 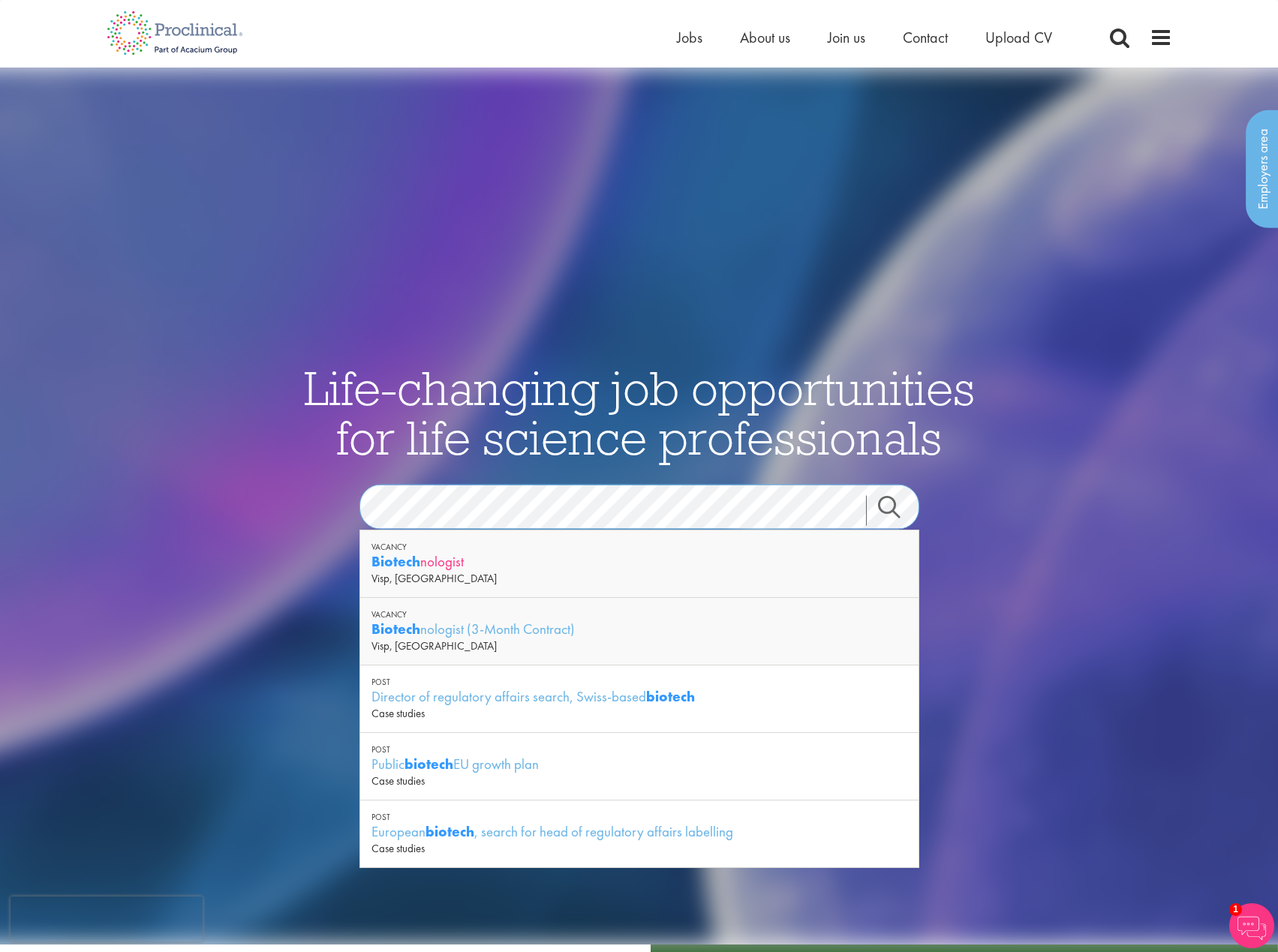 I want to click on a: Join us, so click(x=846, y=38).